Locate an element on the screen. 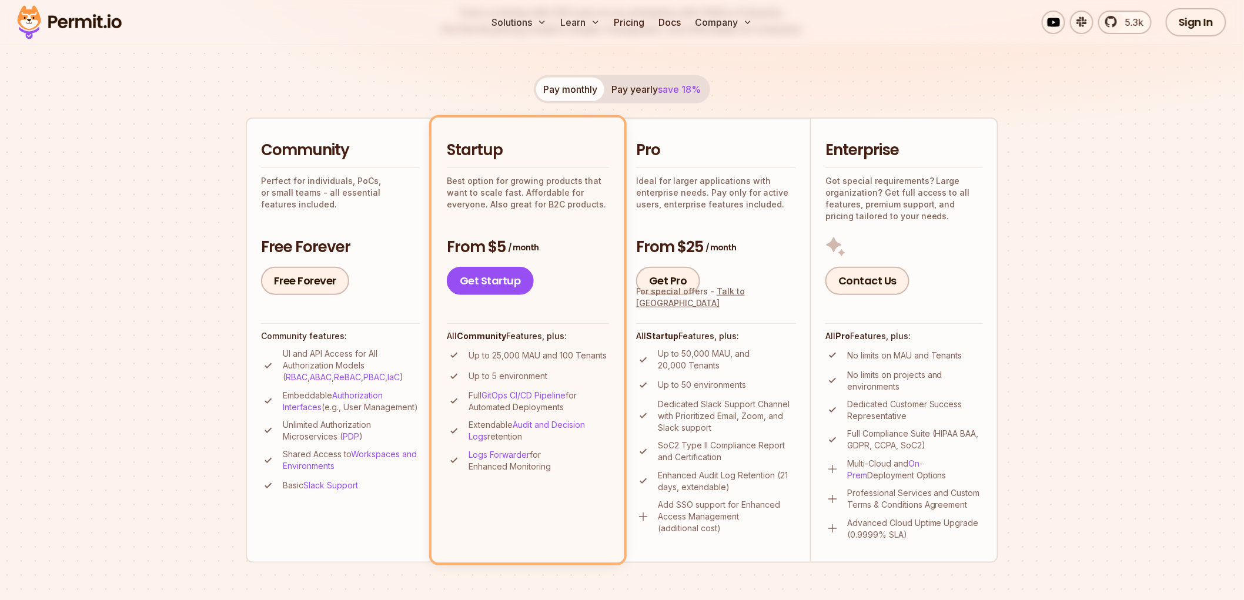 Image resolution: width=1244 pixels, height=600 pixels. a: GitOps CI/CD Pipeline is located at coordinates (523, 395).